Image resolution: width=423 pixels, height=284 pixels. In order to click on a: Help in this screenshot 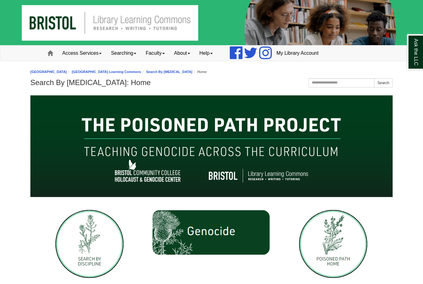, I will do `click(206, 53)`.